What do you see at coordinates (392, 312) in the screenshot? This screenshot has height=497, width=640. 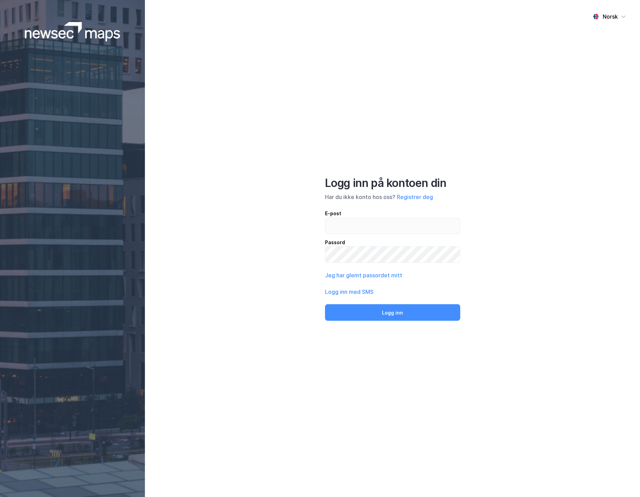 I see `button: Logg inn` at bounding box center [392, 312].